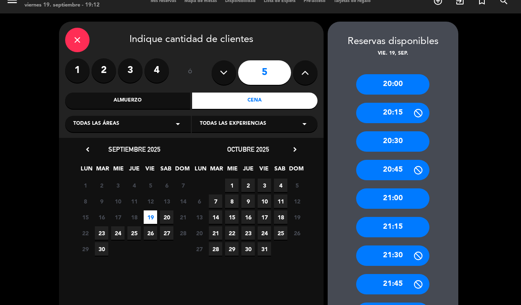 This screenshot has width=521, height=305. What do you see at coordinates (393, 284) in the screenshot?
I see `div: 21:45` at bounding box center [393, 284].